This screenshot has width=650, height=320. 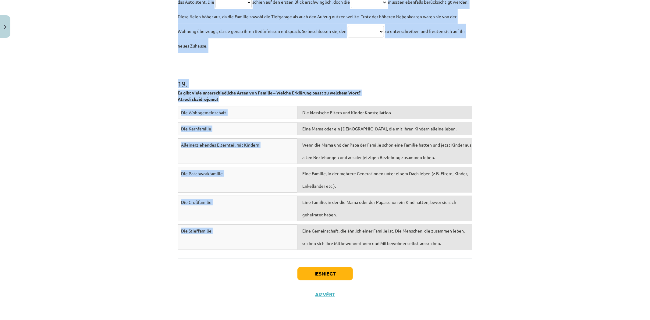 What do you see at coordinates (325, 294) in the screenshot?
I see `button: Aizvērt` at bounding box center [325, 294].